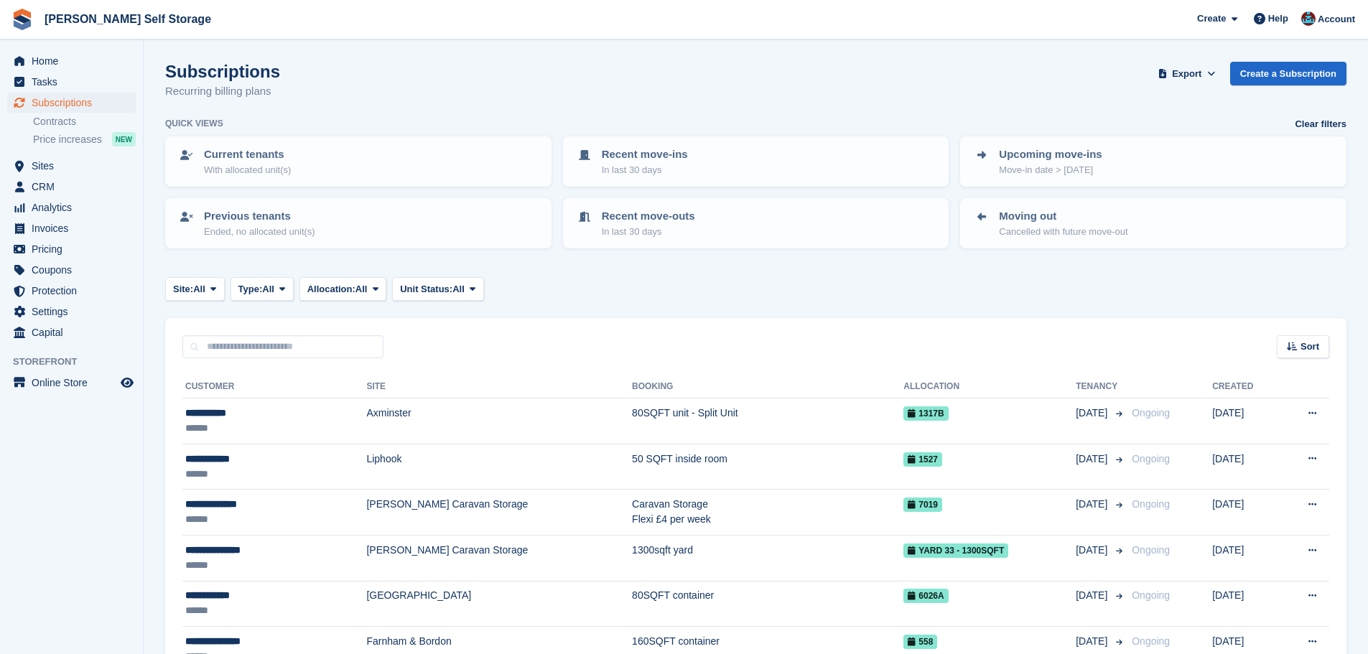  I want to click on th: Site, so click(499, 387).